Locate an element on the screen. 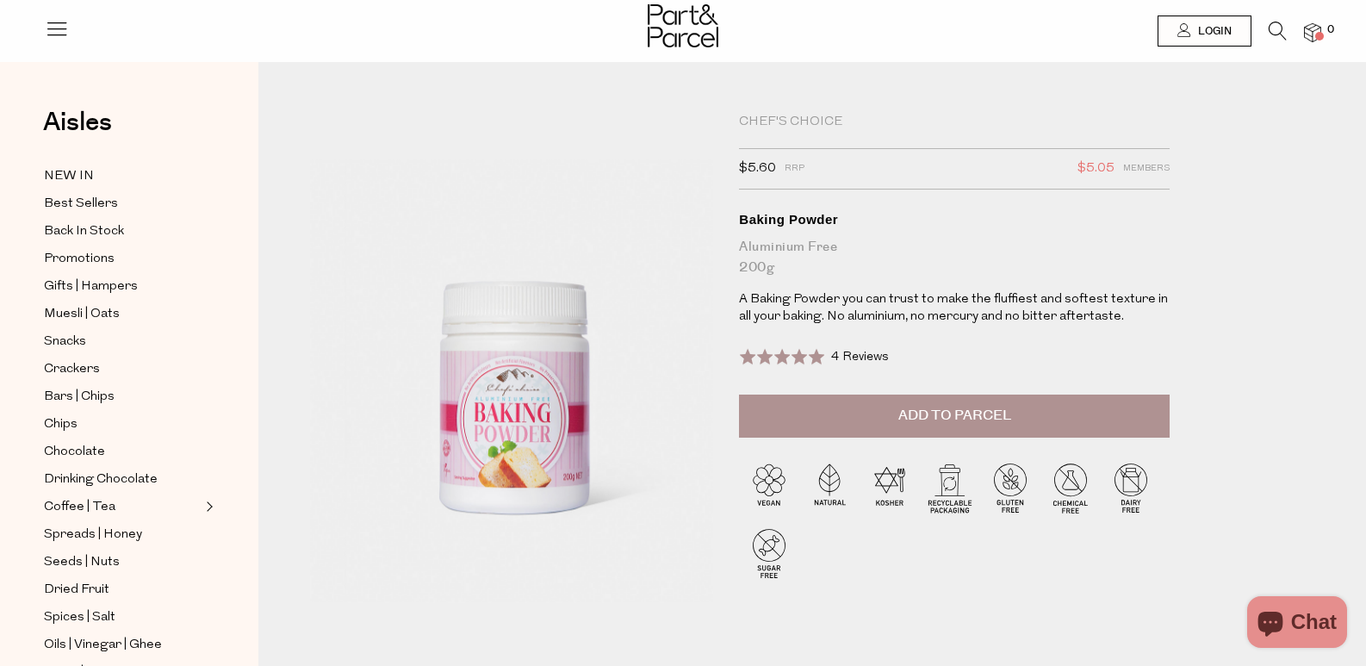 This screenshot has width=1366, height=666. span: Spreads | Honey is located at coordinates (93, 535).